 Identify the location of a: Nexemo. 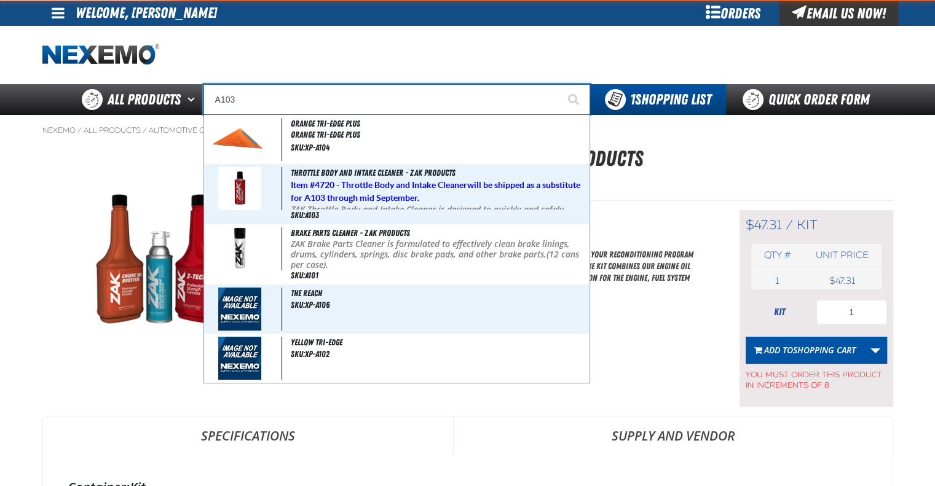
(59, 130).